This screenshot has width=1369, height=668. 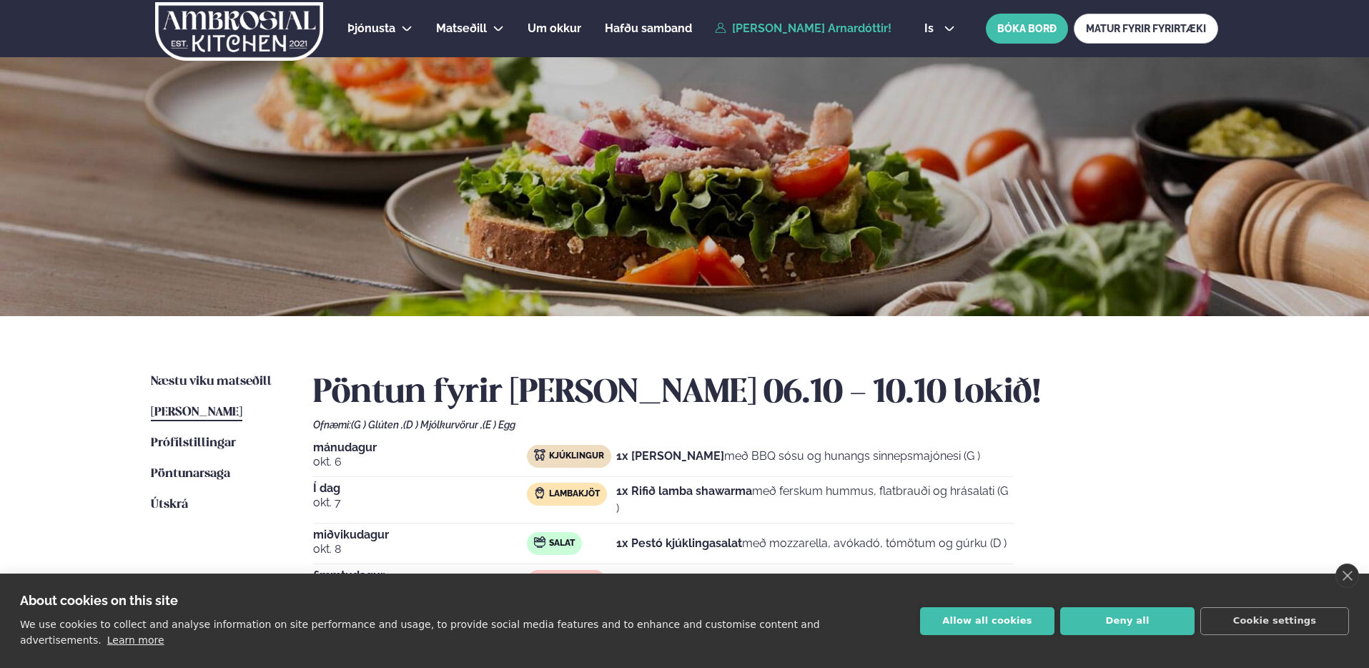 What do you see at coordinates (815, 500) in the screenshot?
I see `p: með ferskum hummus, flatbrauði og hrásalati (G )` at bounding box center [815, 500].